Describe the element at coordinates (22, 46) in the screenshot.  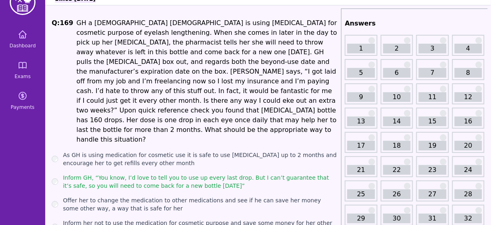
I see `span: Dashboard` at that location.